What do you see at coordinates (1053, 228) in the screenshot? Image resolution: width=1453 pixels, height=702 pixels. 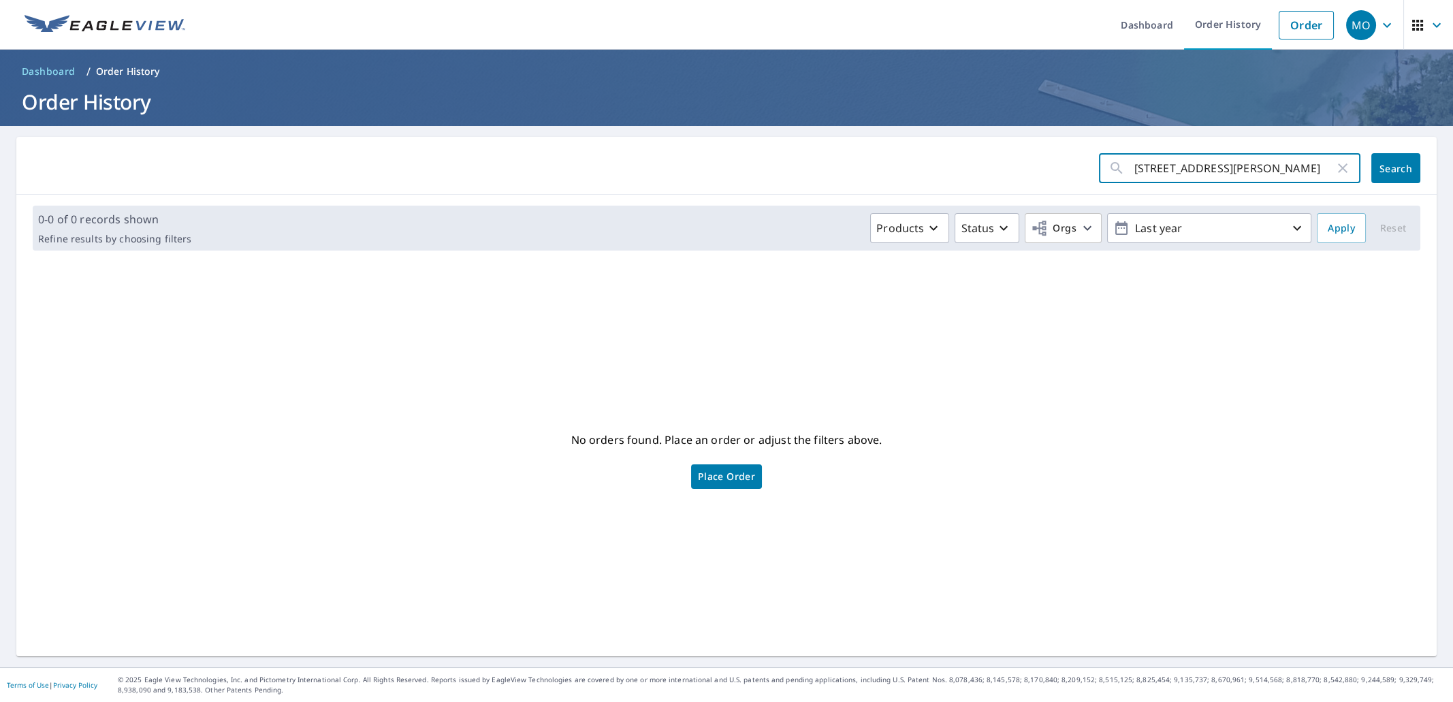 I see `span: Orgs` at bounding box center [1053, 228].